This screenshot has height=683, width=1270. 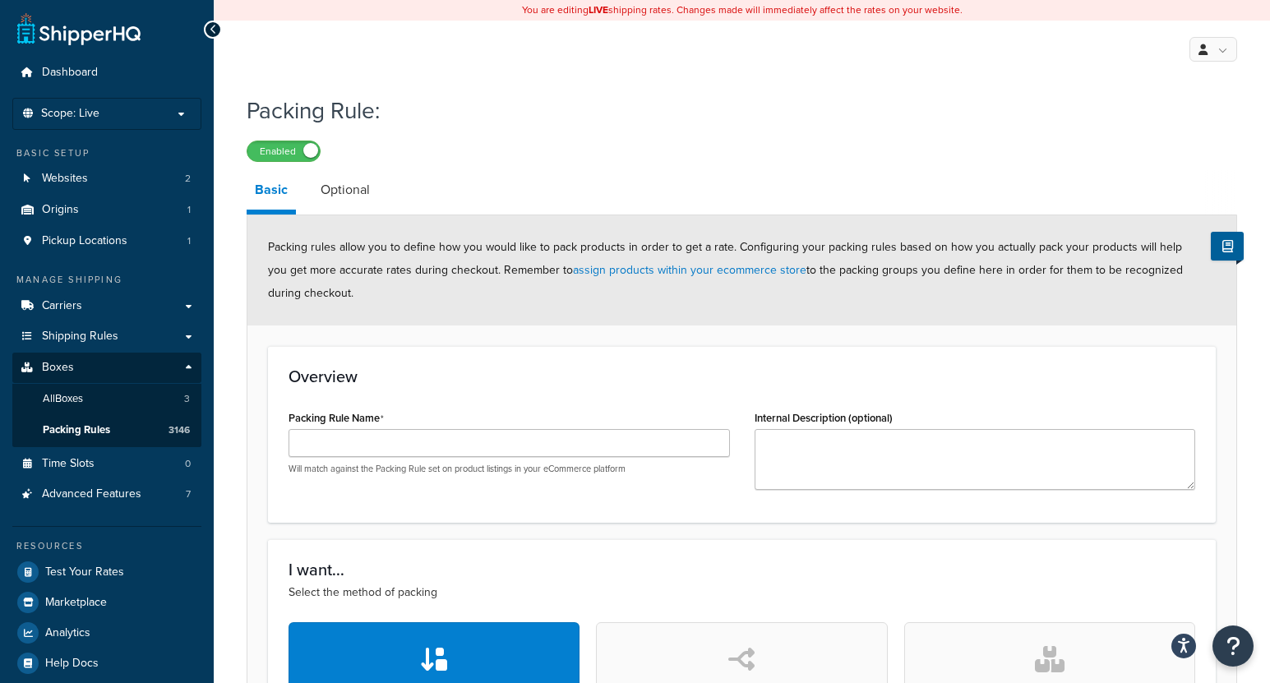 What do you see at coordinates (107, 399) in the screenshot?
I see `a: AllBoxes3` at bounding box center [107, 399].